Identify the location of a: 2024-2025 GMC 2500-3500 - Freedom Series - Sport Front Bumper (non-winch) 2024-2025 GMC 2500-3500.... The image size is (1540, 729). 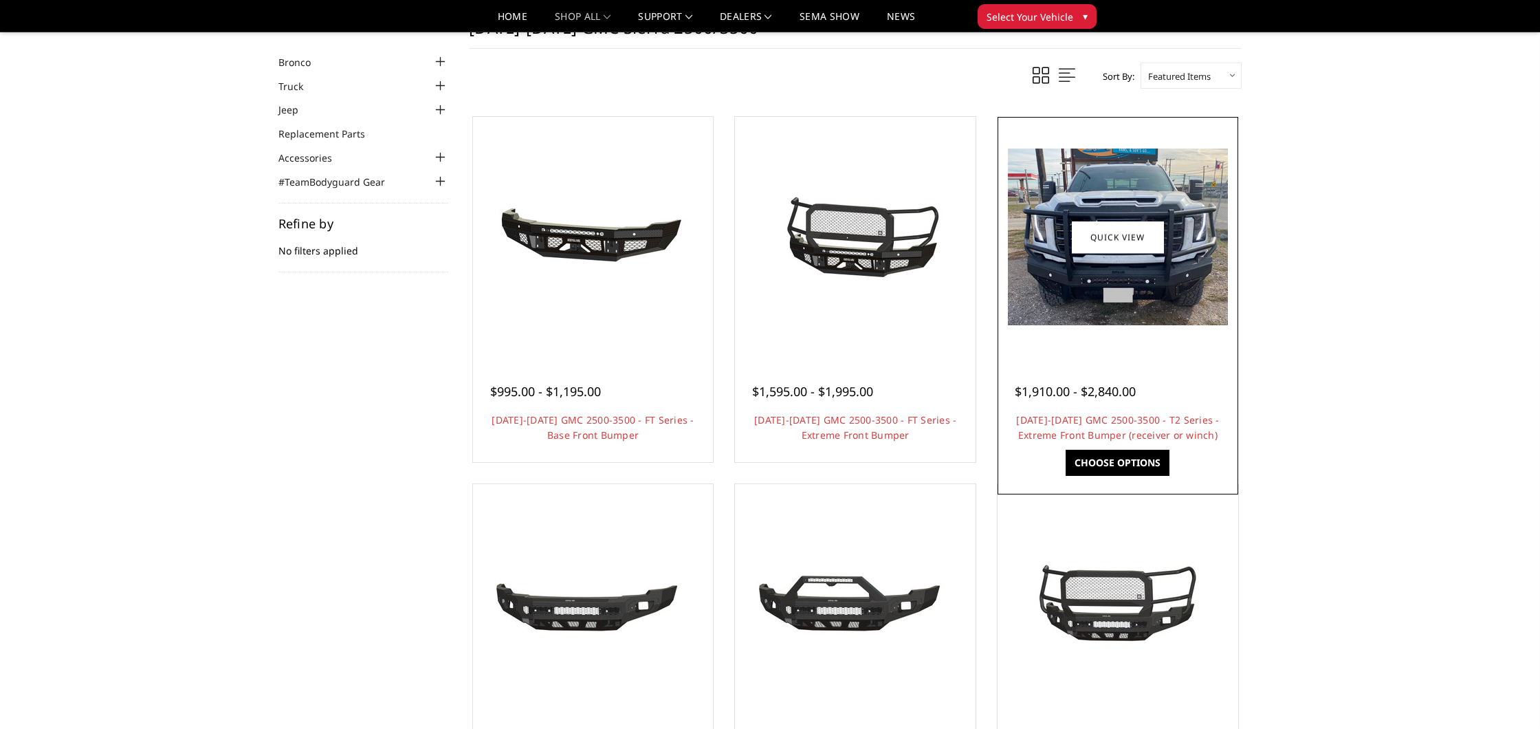
(856, 604).